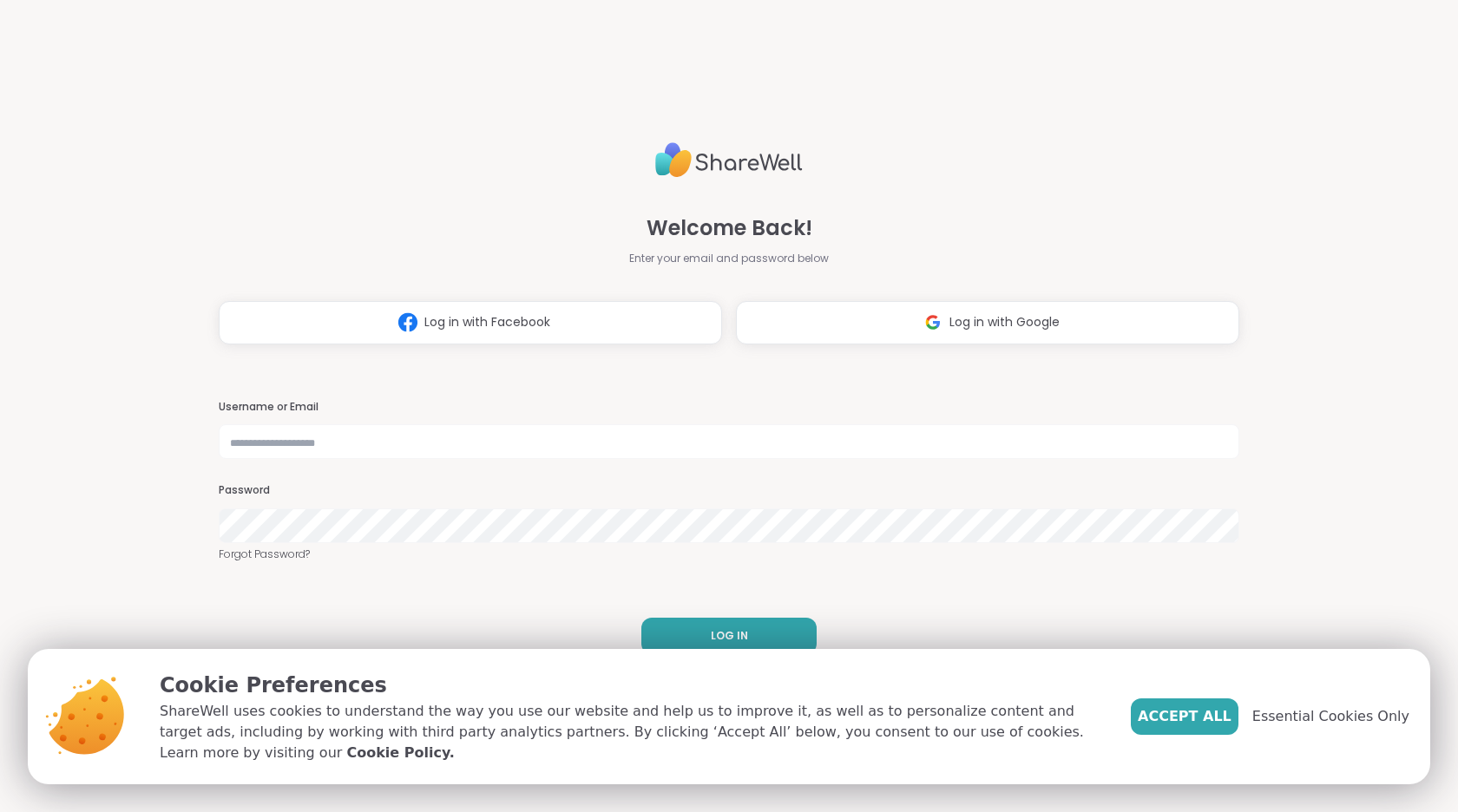  Describe the element at coordinates (729, 555) in the screenshot. I see `a: Forgot Password?` at that location.